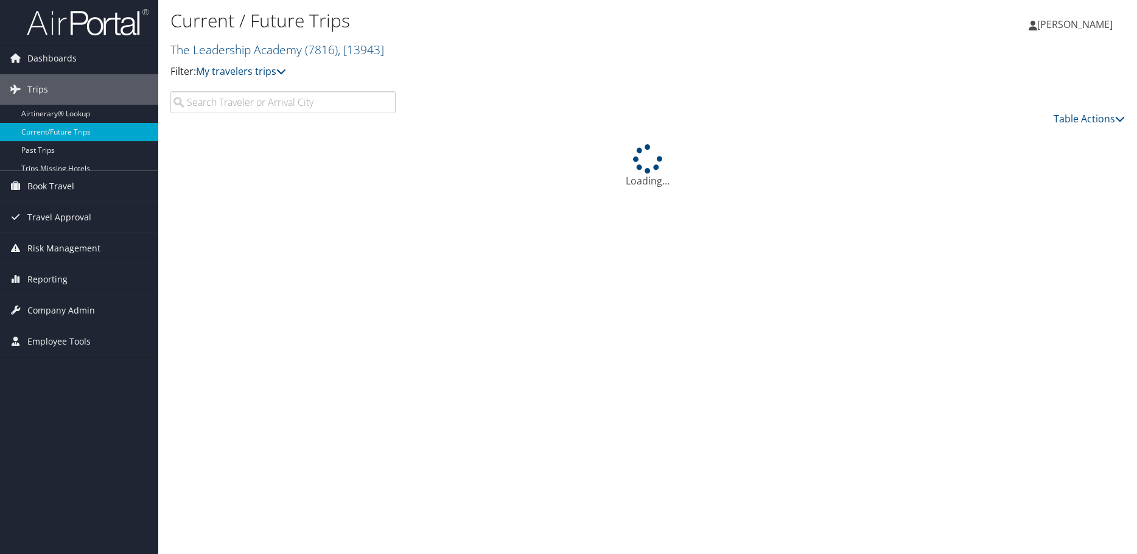 Image resolution: width=1137 pixels, height=554 pixels. I want to click on div: Loading..., so click(647, 166).